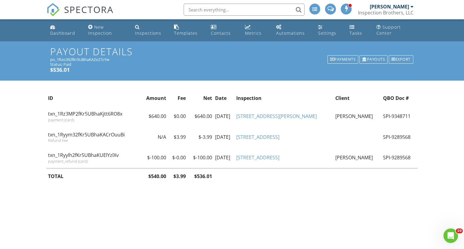 Image resolution: width=464 pixels, height=249 pixels. Describe the element at coordinates (284, 98) in the screenshot. I see `th: Inspection` at that location.